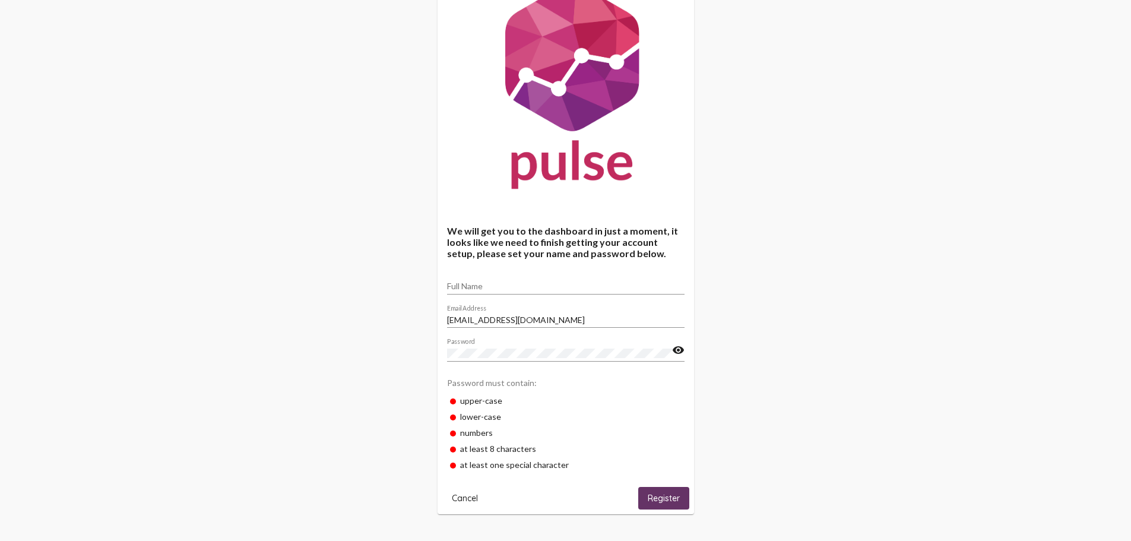  I want to click on div: upper-case, so click(566, 400).